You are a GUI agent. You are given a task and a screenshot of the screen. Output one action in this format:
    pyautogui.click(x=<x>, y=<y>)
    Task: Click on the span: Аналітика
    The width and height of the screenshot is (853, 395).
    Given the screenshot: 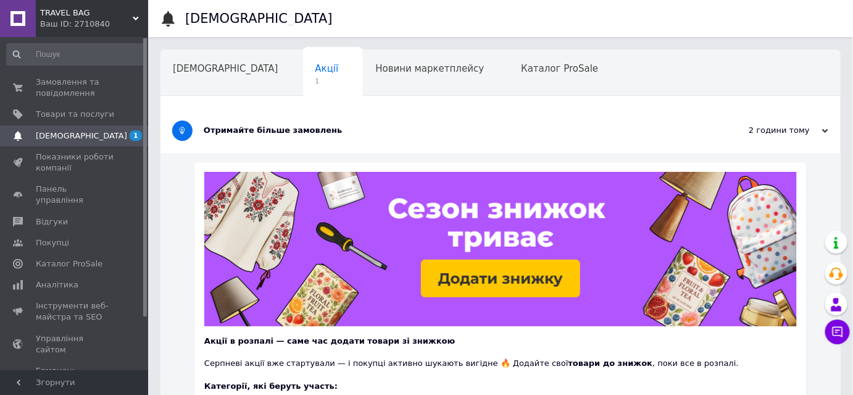 What is the action you would take?
    pyautogui.click(x=57, y=285)
    